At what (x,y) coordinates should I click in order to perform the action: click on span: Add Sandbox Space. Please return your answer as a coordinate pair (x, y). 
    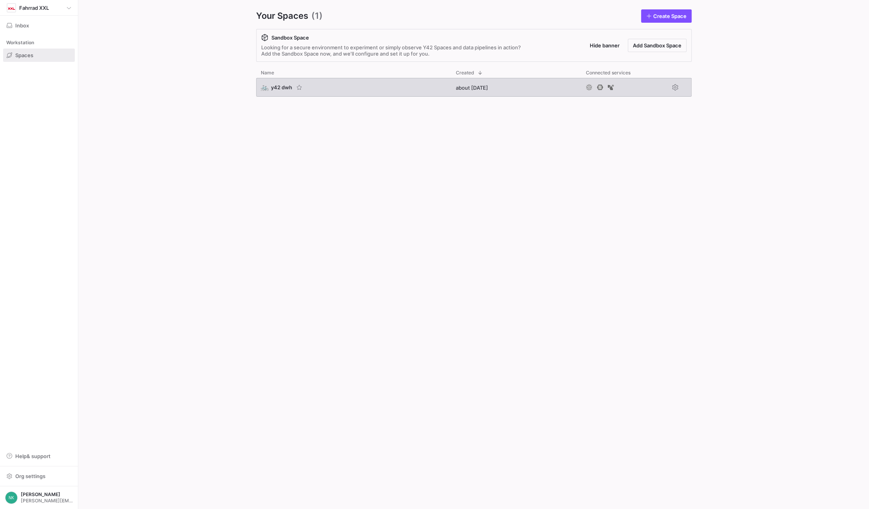
    Looking at the image, I should click on (657, 45).